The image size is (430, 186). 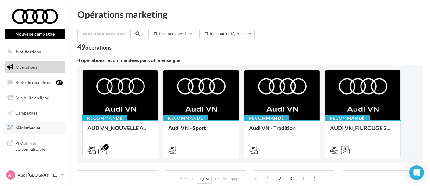 What do you see at coordinates (35, 34) in the screenshot?
I see `button: Nouvelle campagne` at bounding box center [35, 34].